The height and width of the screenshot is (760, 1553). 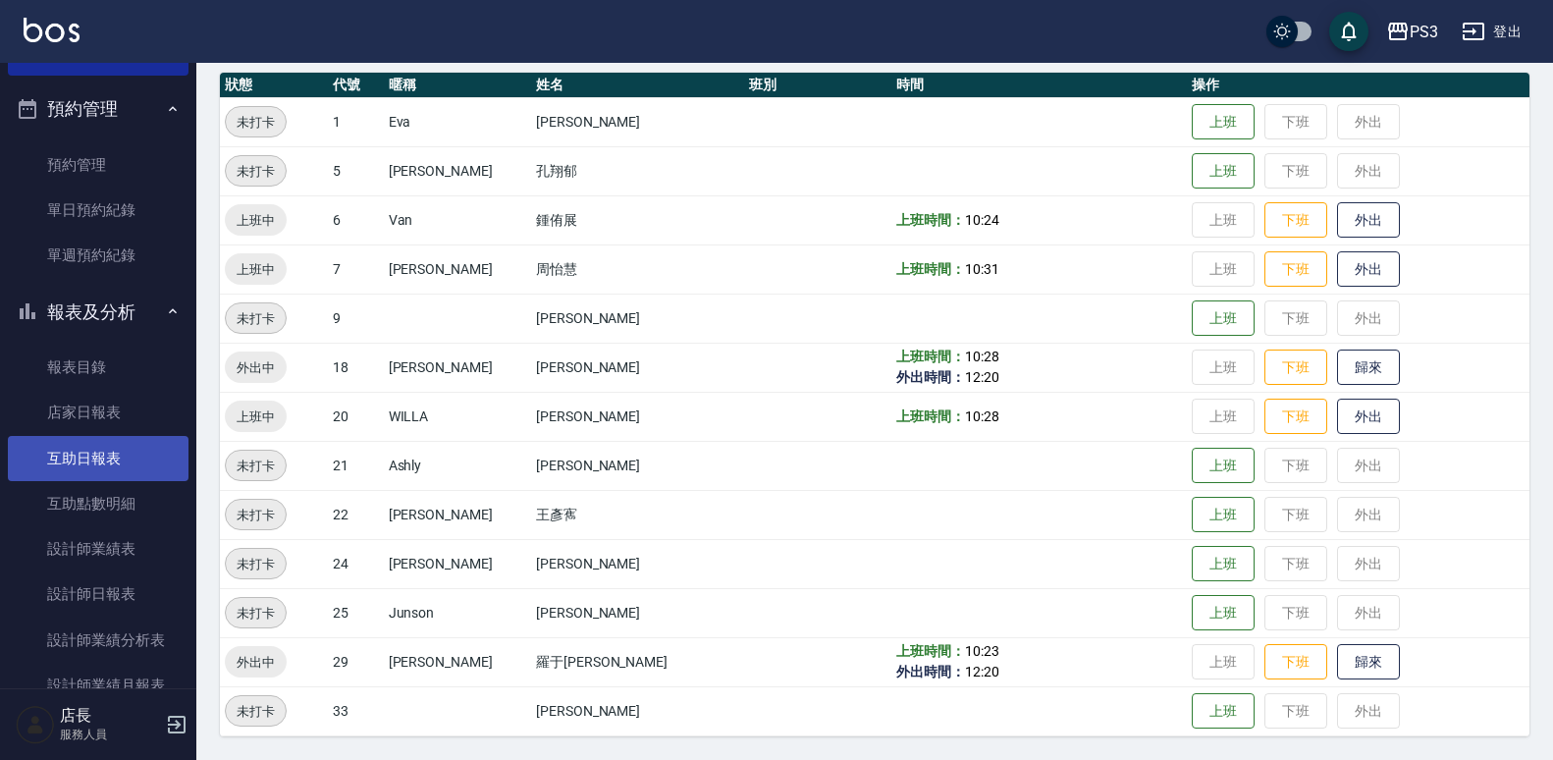 I want to click on button: 歸來, so click(x=1369, y=662).